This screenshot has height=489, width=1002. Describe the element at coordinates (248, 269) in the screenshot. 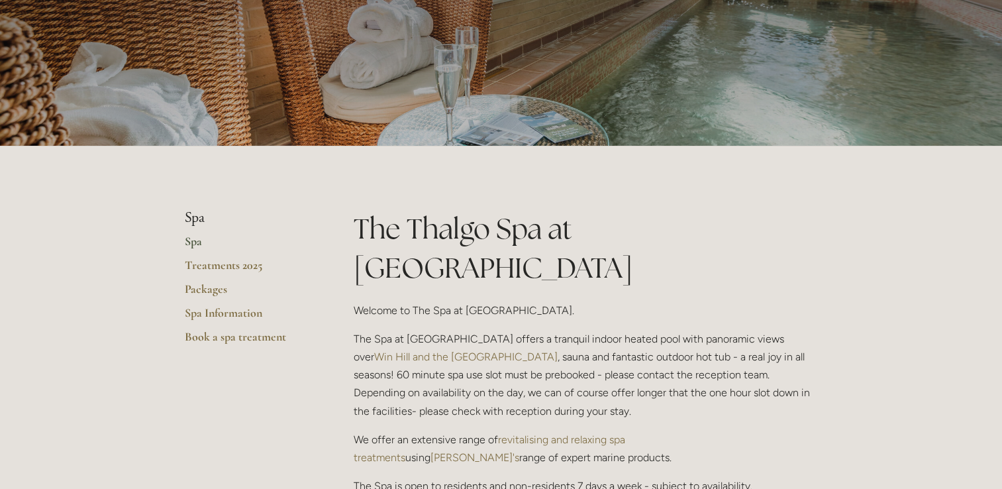

I see `a: Treatments 2025` at that location.